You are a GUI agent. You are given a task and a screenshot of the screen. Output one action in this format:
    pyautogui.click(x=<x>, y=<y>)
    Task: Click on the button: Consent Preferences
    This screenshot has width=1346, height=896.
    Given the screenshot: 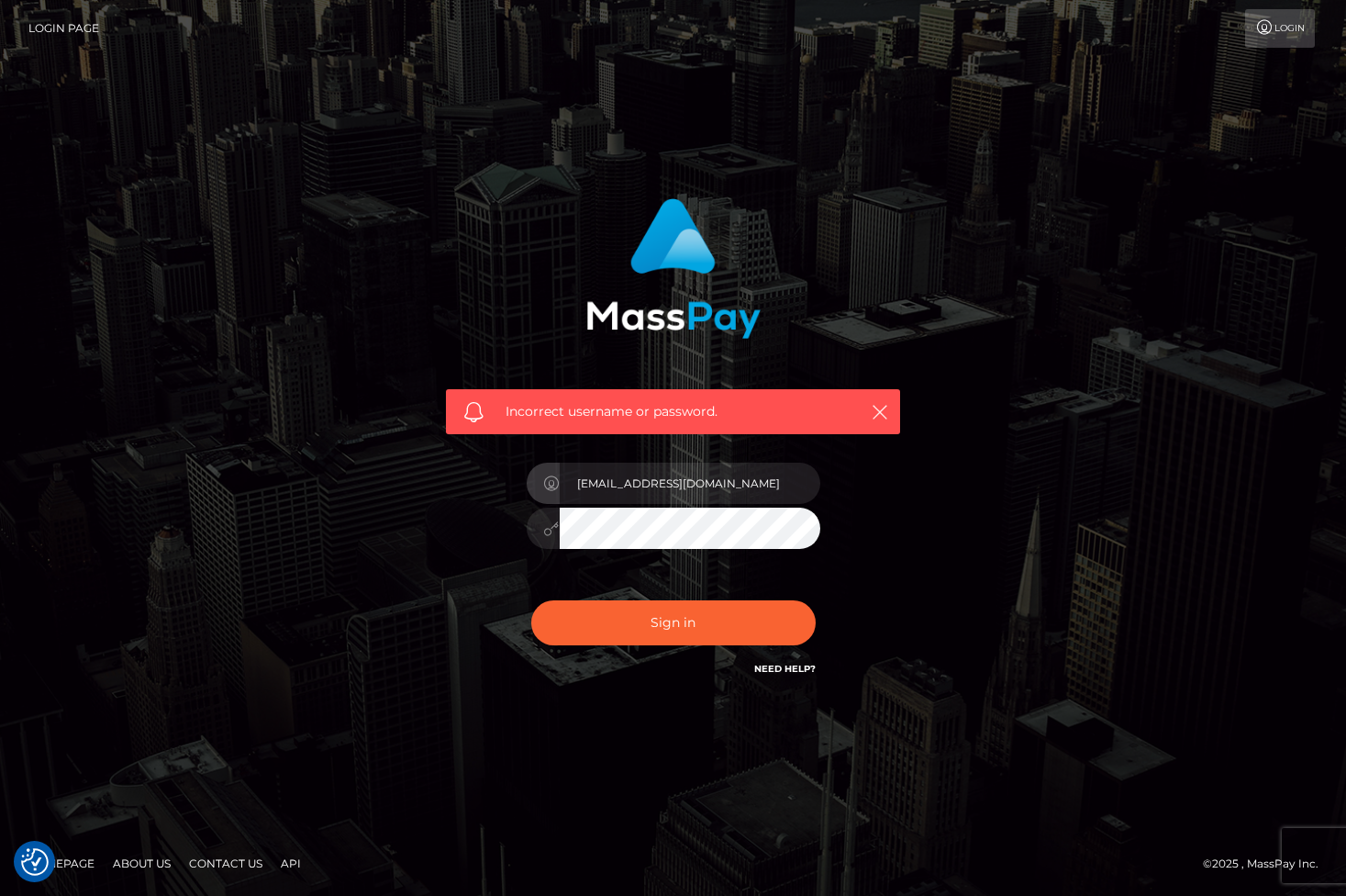 What is the action you would take?
    pyautogui.click(x=35, y=861)
    